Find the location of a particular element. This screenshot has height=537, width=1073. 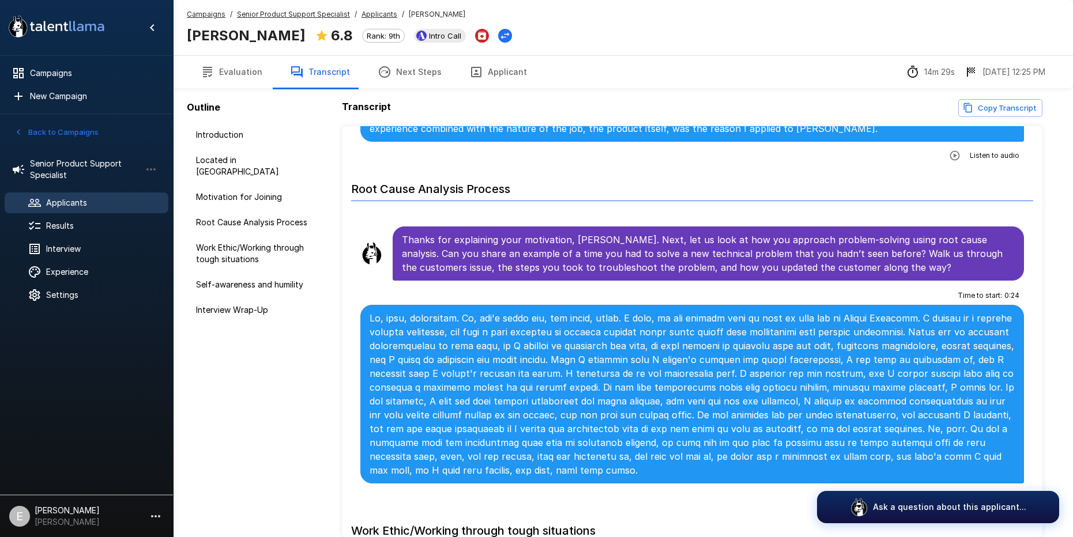

div: Interview Wrap-Up is located at coordinates (254, 310).